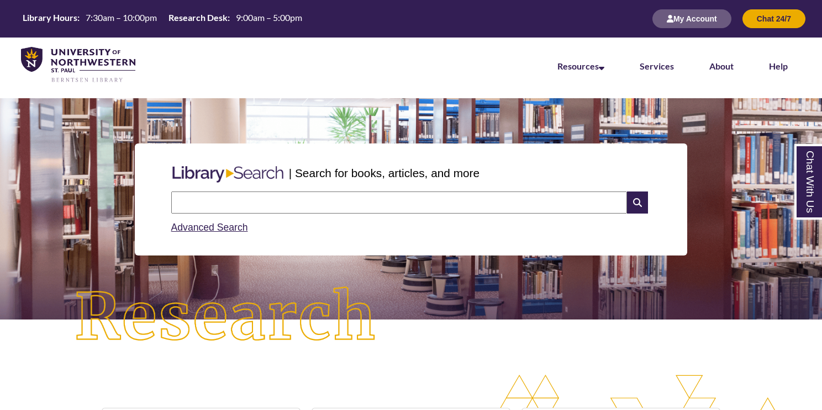 Image resolution: width=822 pixels, height=410 pixels. Describe the element at coordinates (638, 203) in the screenshot. I see `i: Search` at that location.